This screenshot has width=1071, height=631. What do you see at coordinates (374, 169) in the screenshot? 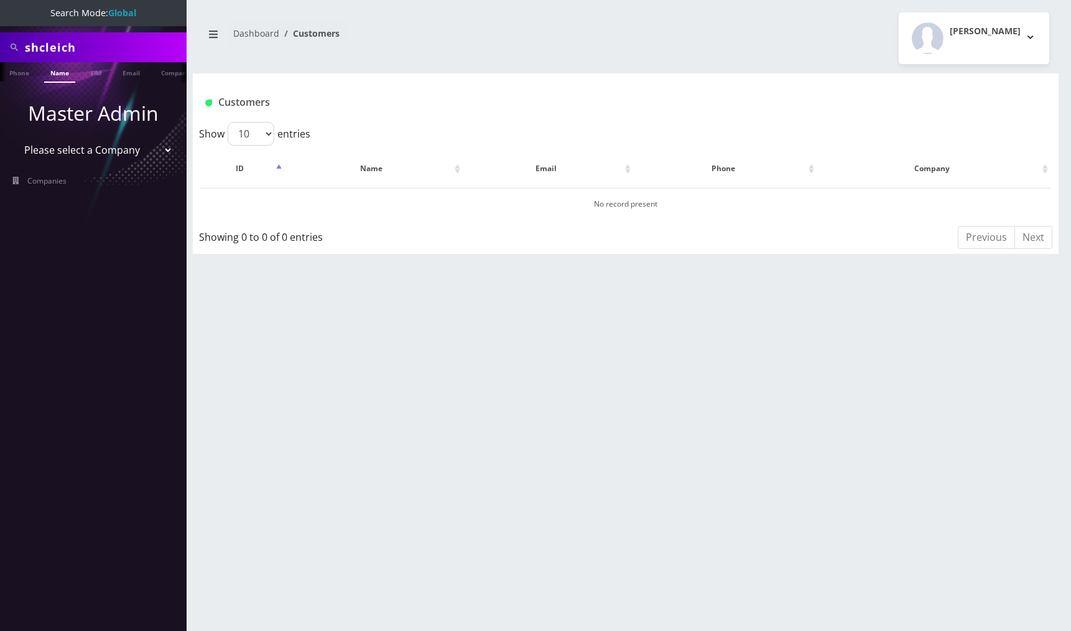
I see `th: Name: activate to sort column ascending` at bounding box center [374, 169].